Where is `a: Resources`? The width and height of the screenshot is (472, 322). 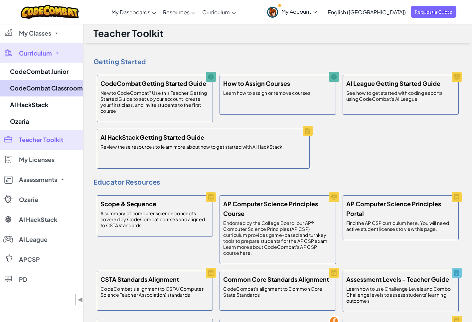 a: Resources is located at coordinates (179, 12).